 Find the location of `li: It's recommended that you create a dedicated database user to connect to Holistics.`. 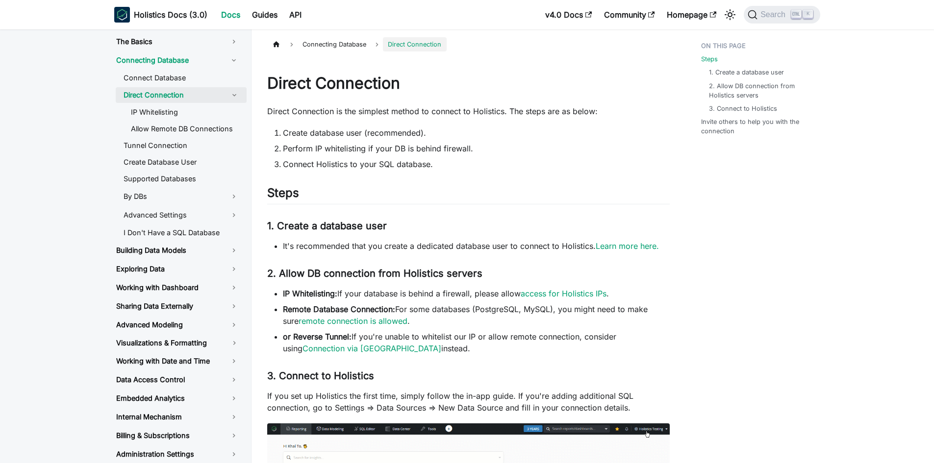

li: It's recommended that you create a dedicated database user to connect to Holistics. is located at coordinates (476, 246).